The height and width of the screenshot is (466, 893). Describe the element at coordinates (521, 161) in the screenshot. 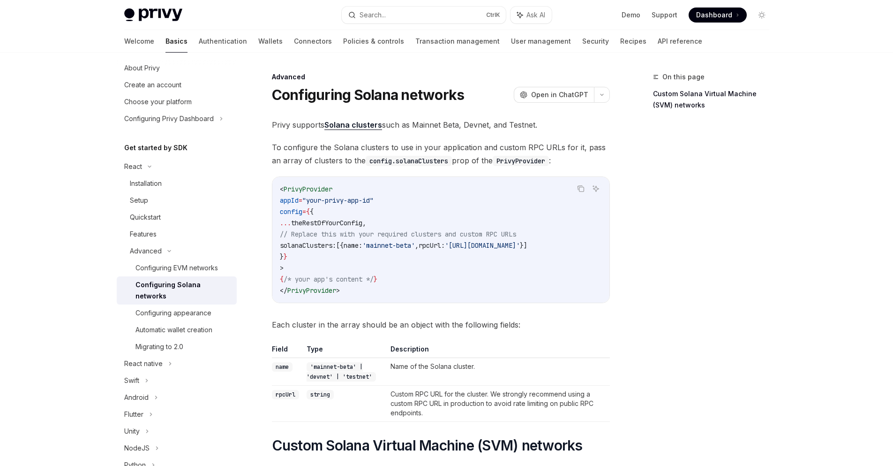

I see `code: PrivyProvider` at that location.